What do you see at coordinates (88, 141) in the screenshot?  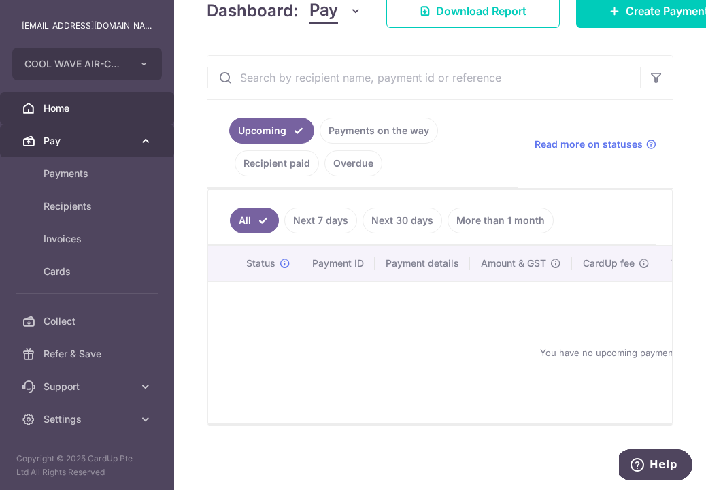 I see `span: Pay` at bounding box center [88, 141].